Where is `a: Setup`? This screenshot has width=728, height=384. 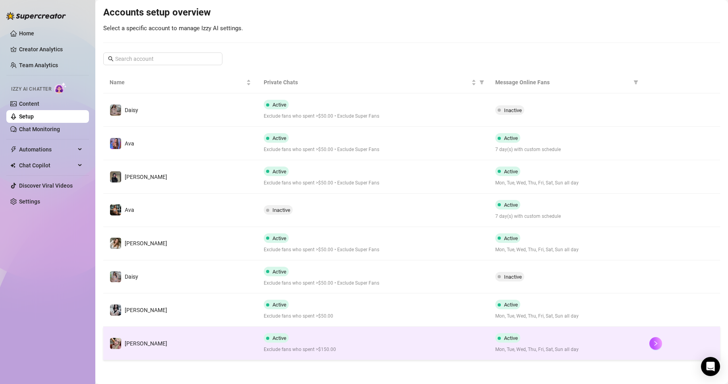 a: Setup is located at coordinates (26, 116).